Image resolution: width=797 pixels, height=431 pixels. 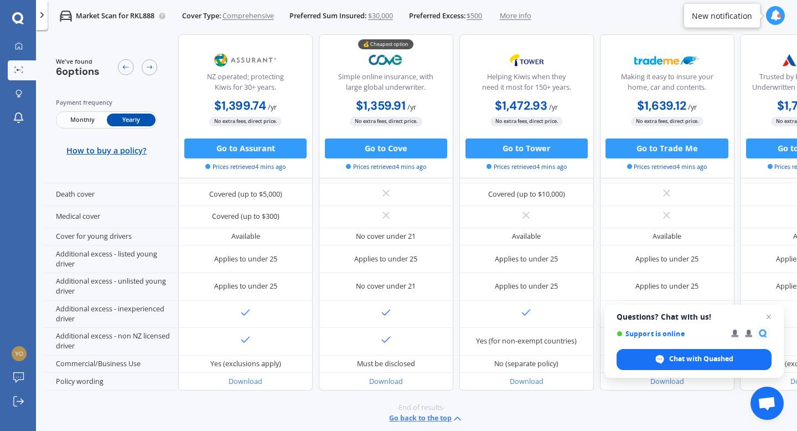 I want to click on div: Additional excess - non NZ licensed driver, so click(x=111, y=342).